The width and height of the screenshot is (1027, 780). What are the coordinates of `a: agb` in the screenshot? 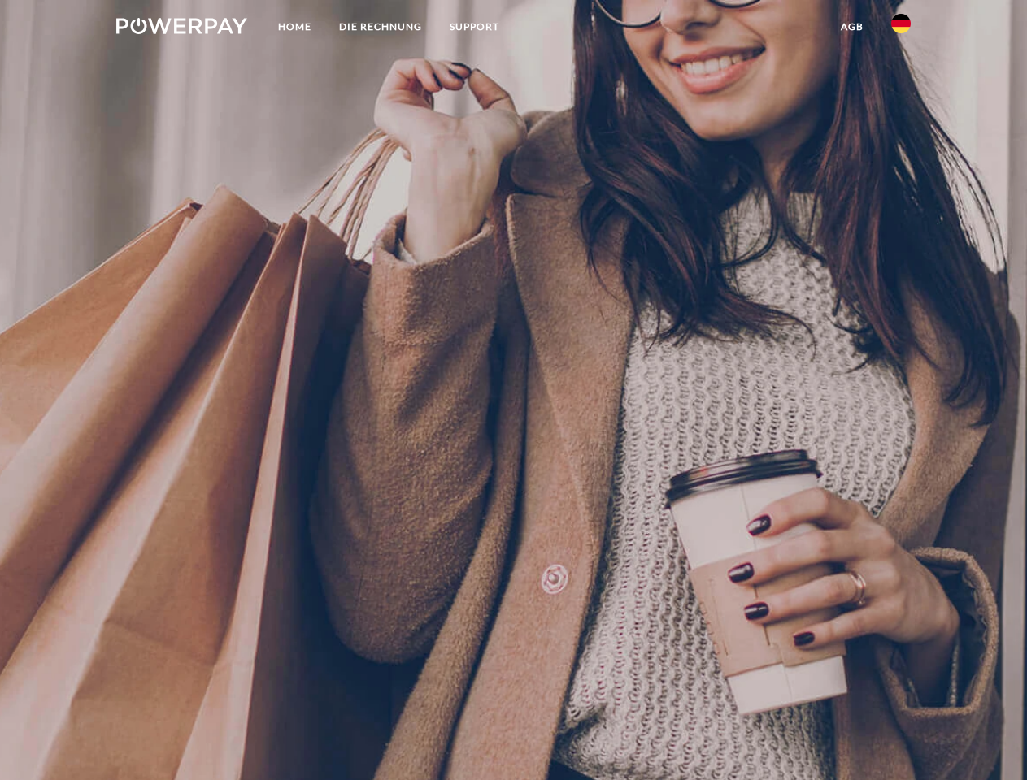 It's located at (852, 27).